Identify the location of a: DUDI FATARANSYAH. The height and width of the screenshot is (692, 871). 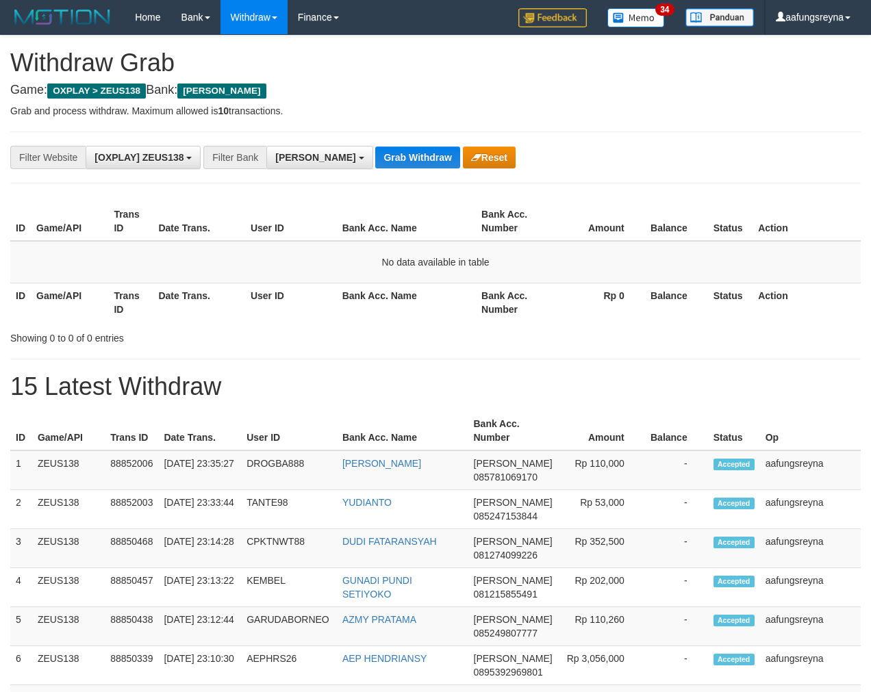
(390, 542).